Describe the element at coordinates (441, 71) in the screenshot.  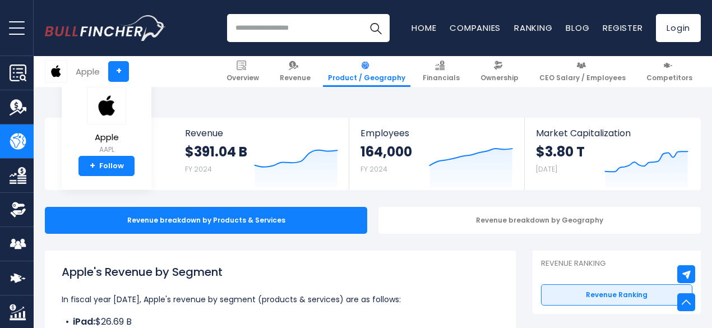
I see `a: Financials` at that location.